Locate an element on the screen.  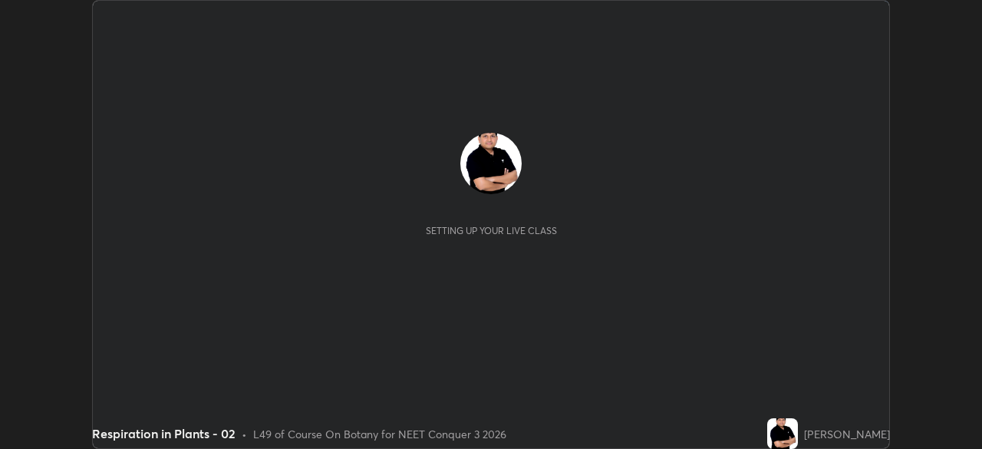
div: Respiration in Plants - 02 is located at coordinates (163, 434).